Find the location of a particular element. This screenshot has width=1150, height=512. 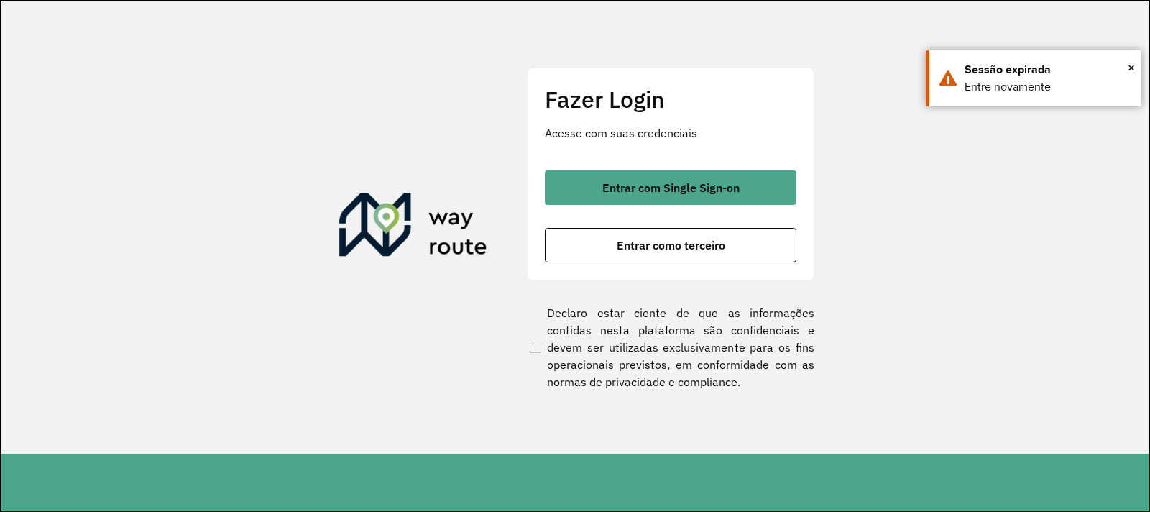

h2: Fazer Login is located at coordinates (670, 99).